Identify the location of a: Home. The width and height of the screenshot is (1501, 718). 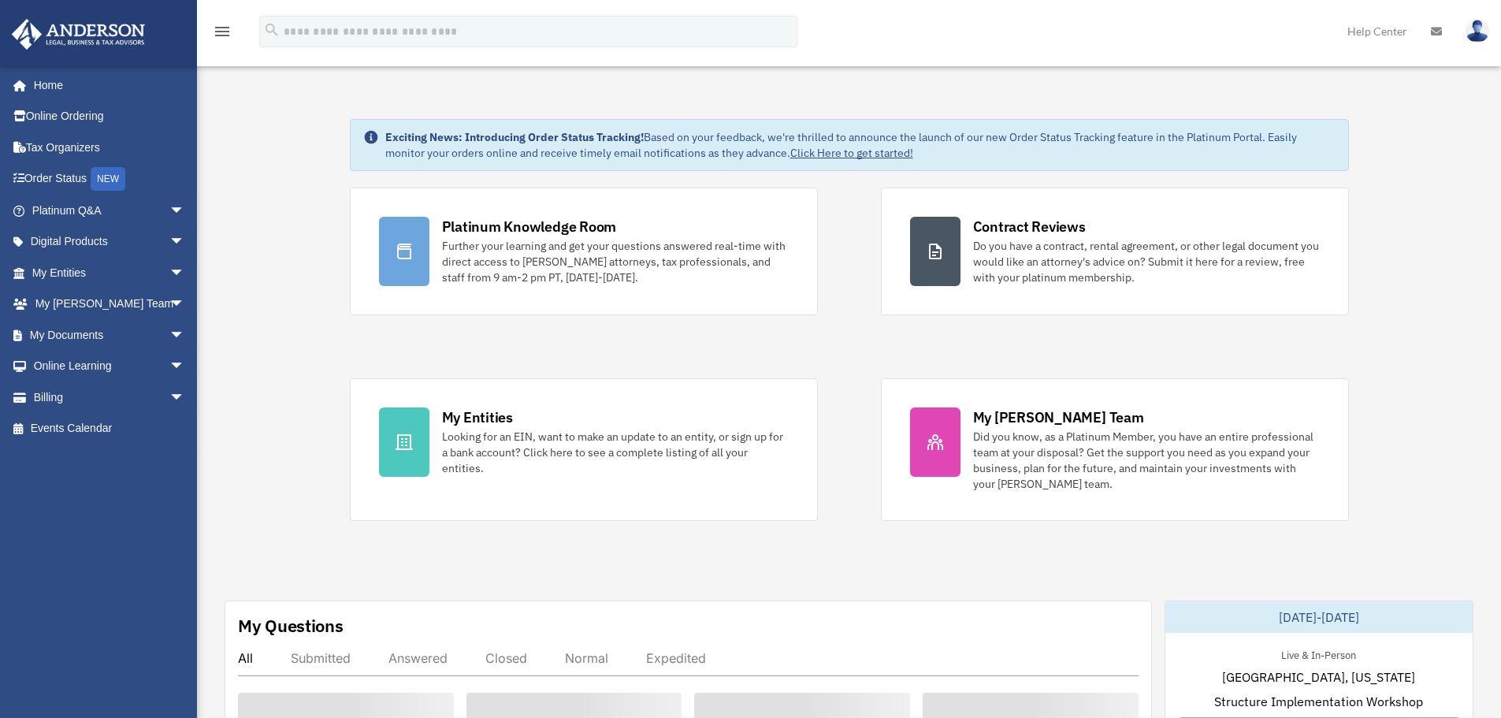
(106, 85).